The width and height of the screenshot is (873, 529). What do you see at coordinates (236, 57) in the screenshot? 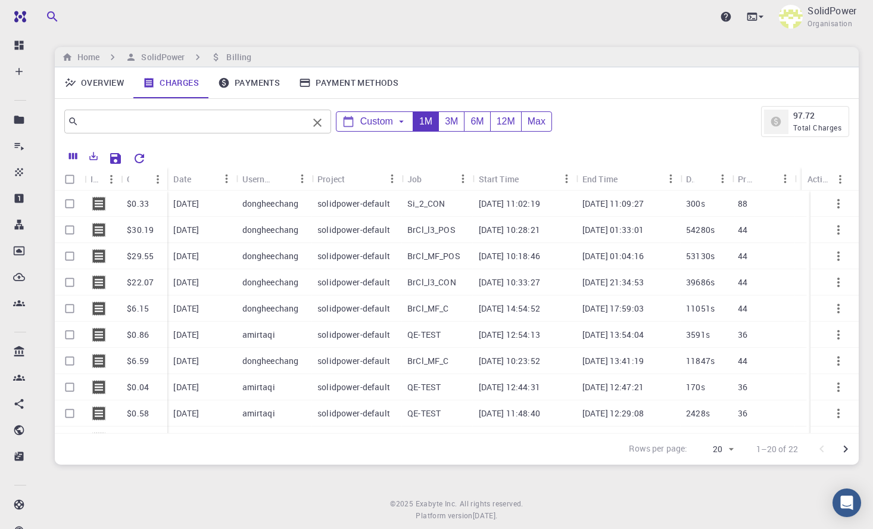
I see `h6: Billing` at bounding box center [236, 57].